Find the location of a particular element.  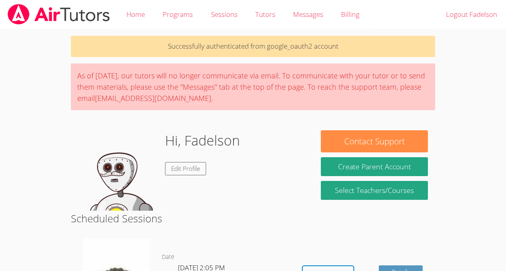

h2: Scheduled Sessions is located at coordinates (253, 219).